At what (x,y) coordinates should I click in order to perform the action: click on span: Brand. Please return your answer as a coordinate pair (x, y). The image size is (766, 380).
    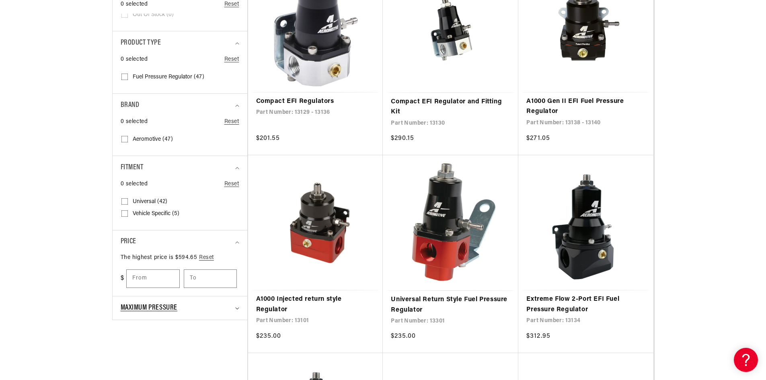
    Looking at the image, I should click on (130, 105).